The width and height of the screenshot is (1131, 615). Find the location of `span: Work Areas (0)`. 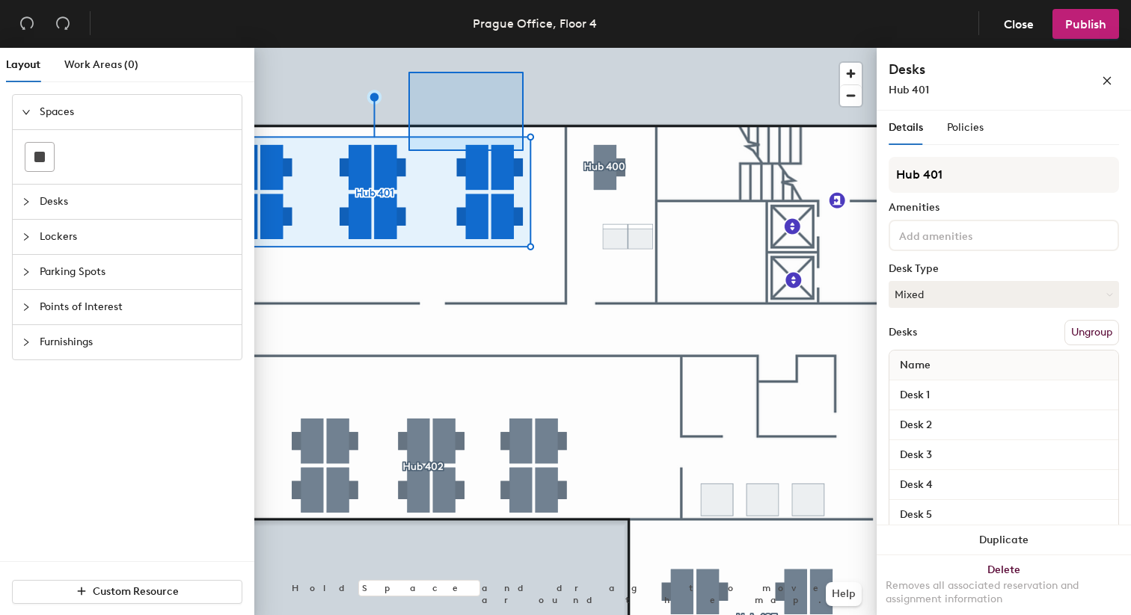

span: Work Areas (0) is located at coordinates (101, 64).